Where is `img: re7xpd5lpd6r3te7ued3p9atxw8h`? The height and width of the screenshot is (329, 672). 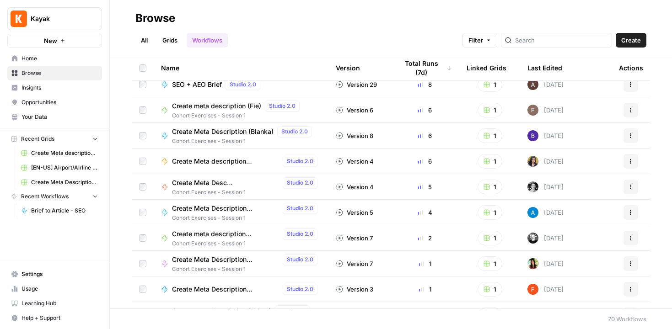 img: re7xpd5lpd6r3te7ued3p9atxw8h is located at coordinates (533, 161).